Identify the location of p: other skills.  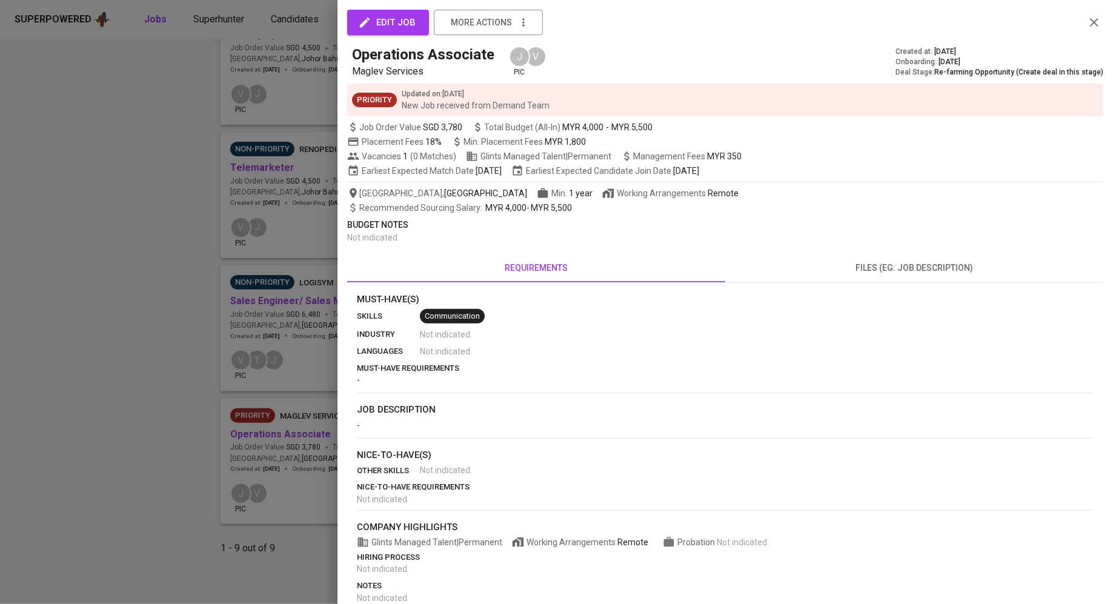
(388, 471).